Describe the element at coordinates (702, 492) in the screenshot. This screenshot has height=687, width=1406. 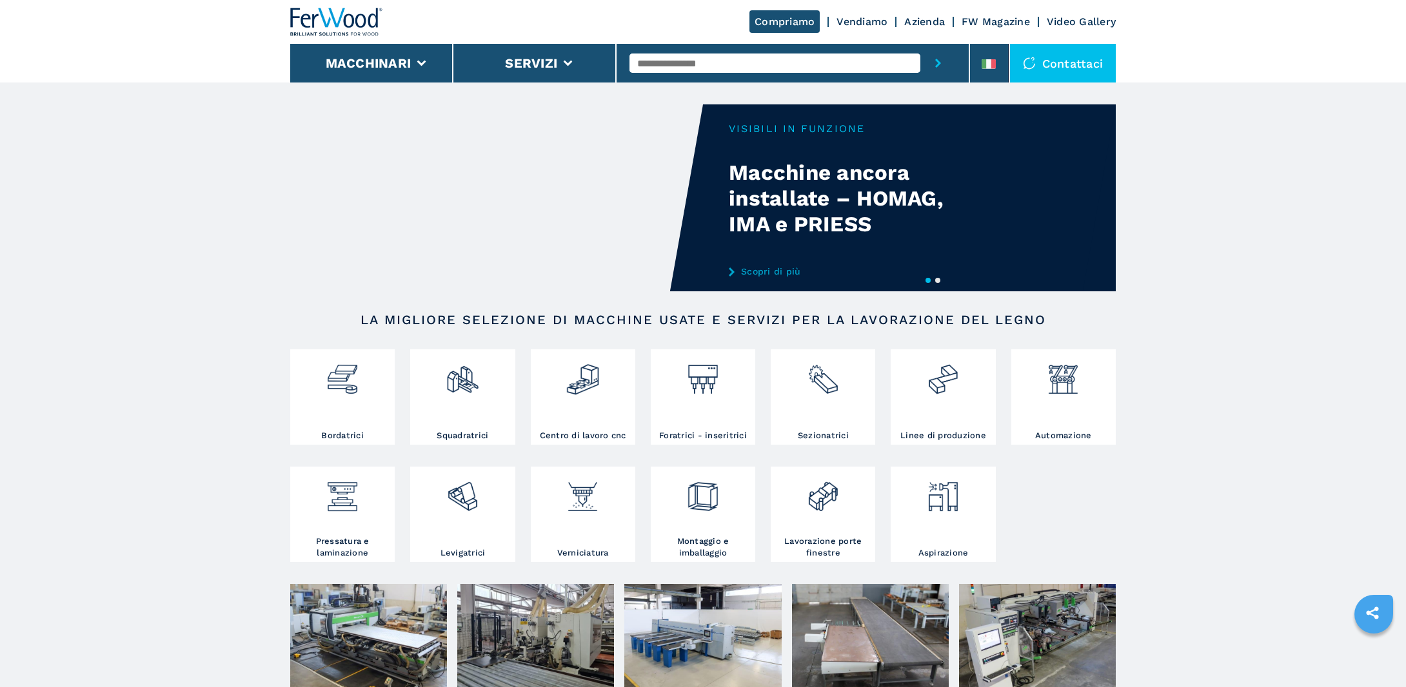
I see `img: montaggio_imballaggio_2.png` at that location.